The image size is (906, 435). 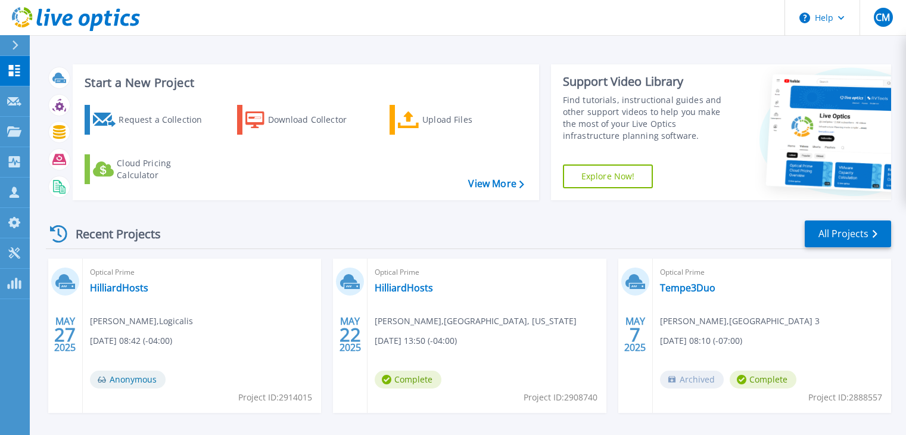 I want to click on div: Recent Projects, so click(x=111, y=233).